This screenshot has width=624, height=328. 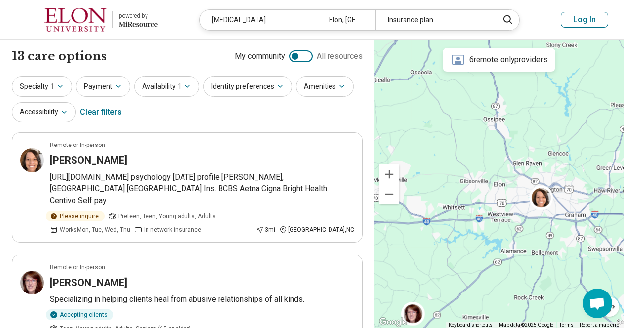 What do you see at coordinates (248, 86) in the screenshot?
I see `button: Identity preferences` at bounding box center [248, 86].